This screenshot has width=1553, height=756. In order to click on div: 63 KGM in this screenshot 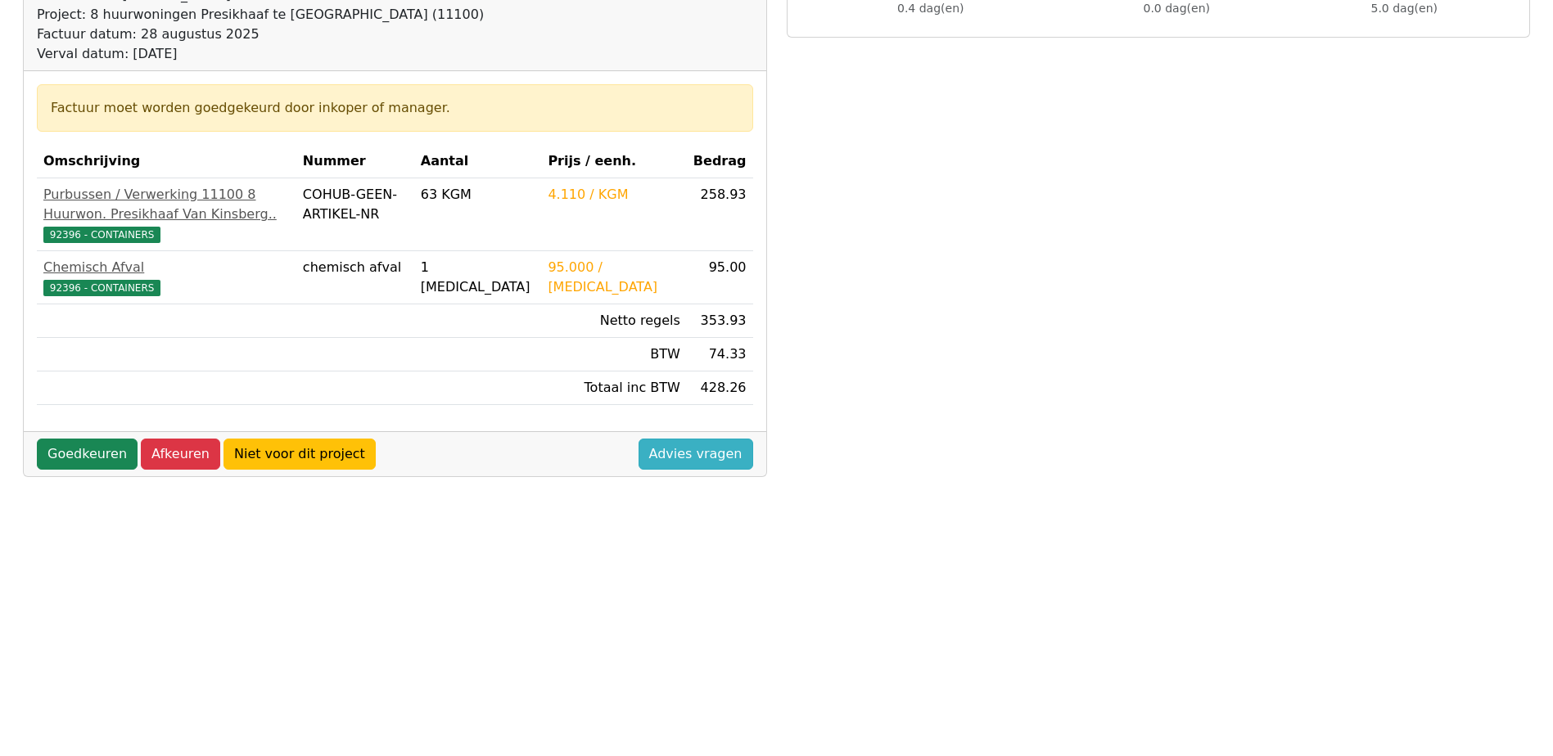, I will do `click(478, 195)`.